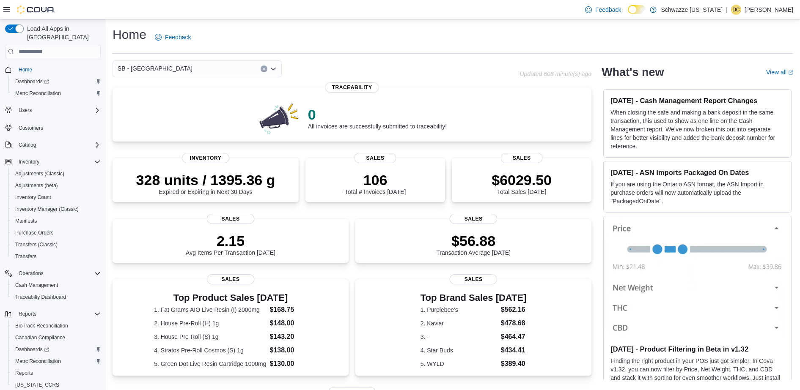 The height and width of the screenshot is (390, 800). Describe the element at coordinates (459, 310) in the screenshot. I see `dt: 1. Purplebee's` at that location.